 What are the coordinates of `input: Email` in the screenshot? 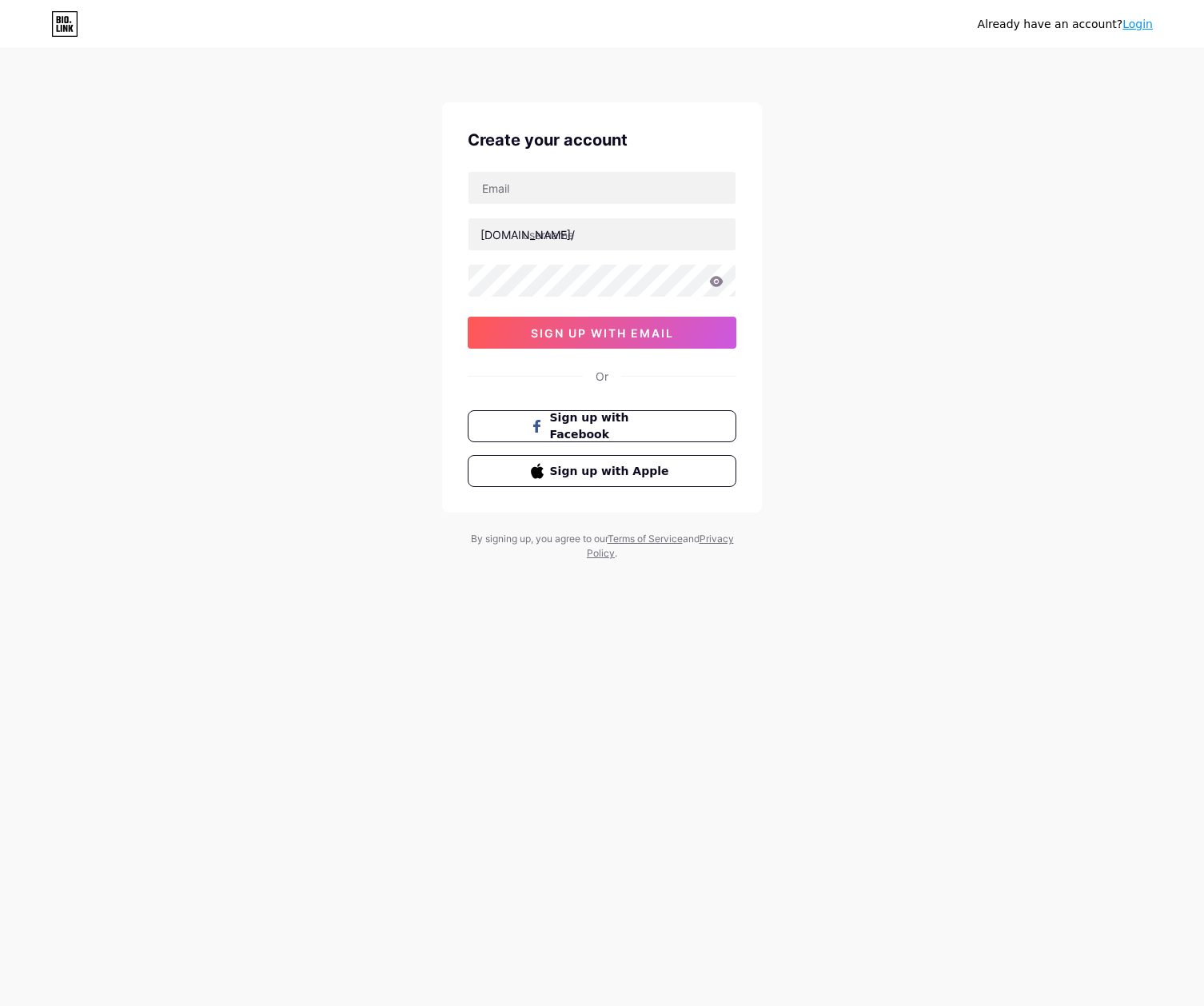 It's located at (602, 188).